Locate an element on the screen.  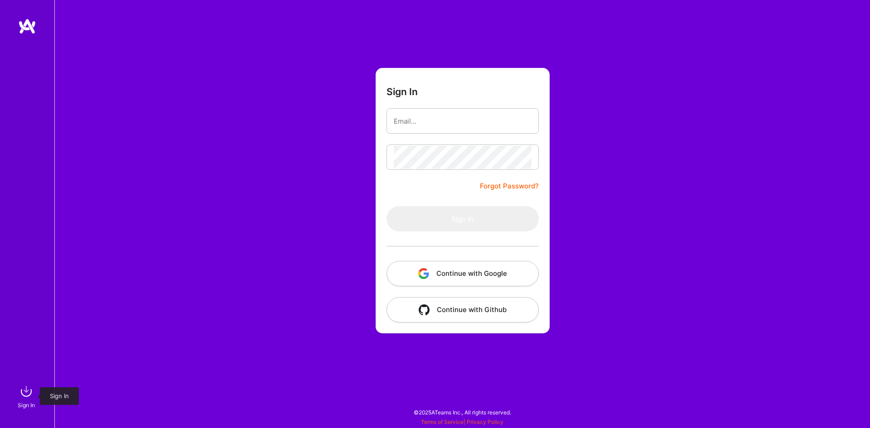
a: Forgot Password? is located at coordinates (509, 186).